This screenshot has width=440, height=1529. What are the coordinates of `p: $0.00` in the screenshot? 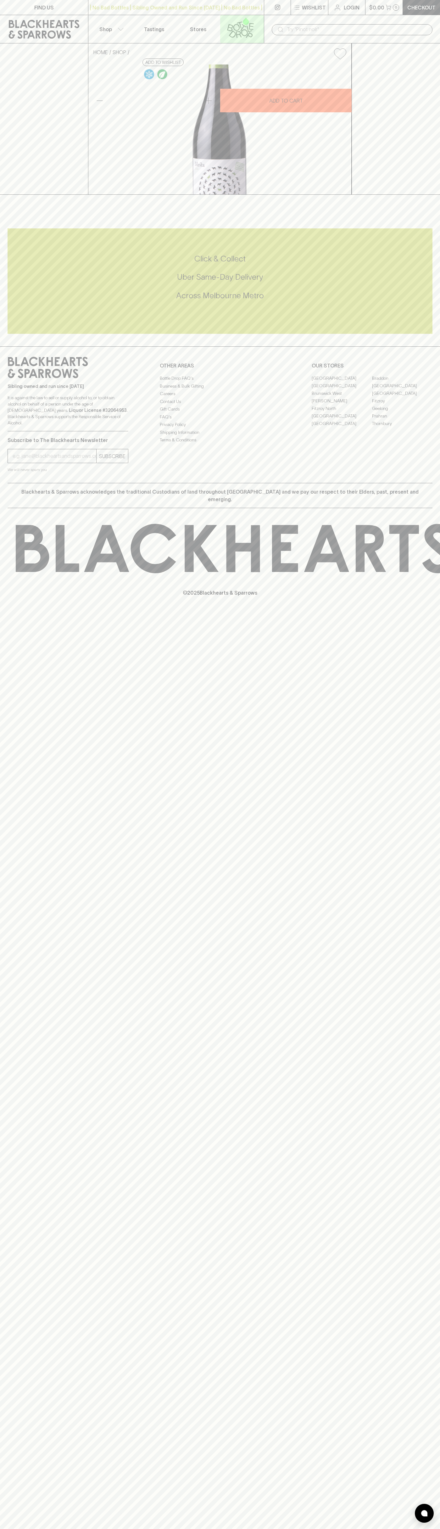 It's located at (377, 8).